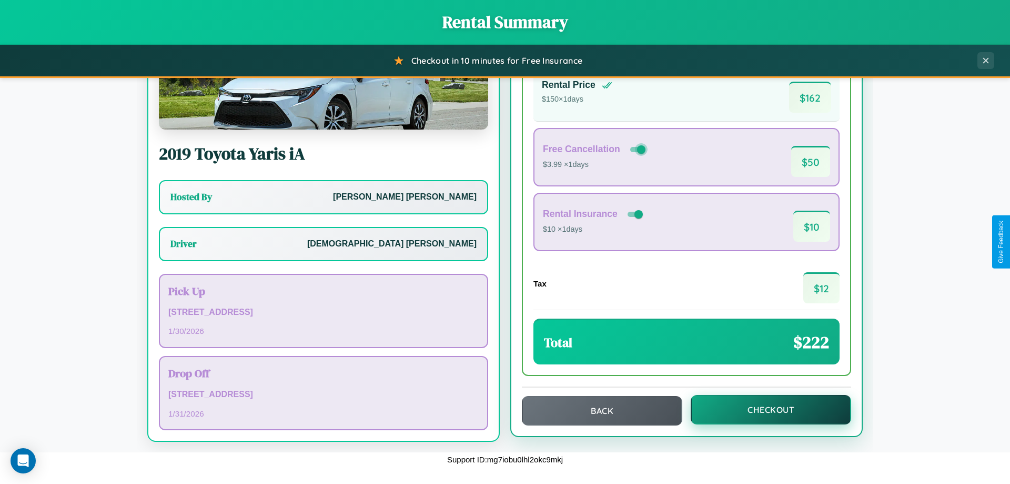  Describe the element at coordinates (577, 99) in the screenshot. I see `p: $ 150 × 1 days` at that location.